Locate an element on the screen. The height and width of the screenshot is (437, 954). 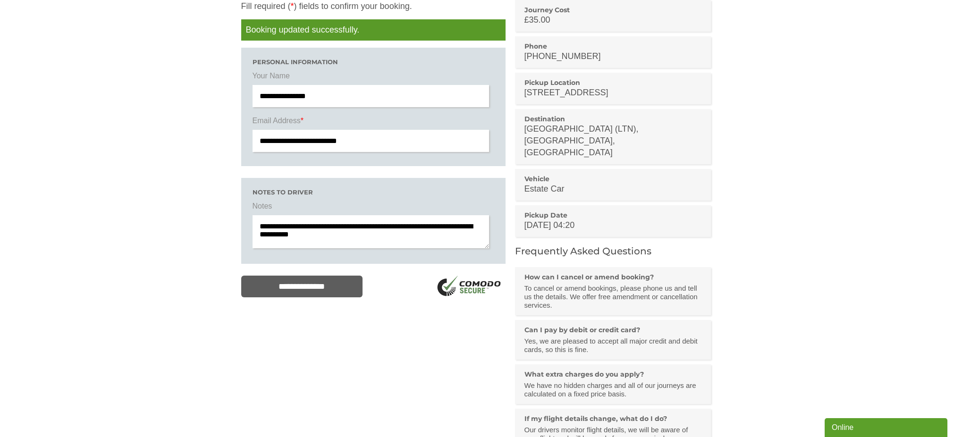
h3: Destination is located at coordinates (613, 119).